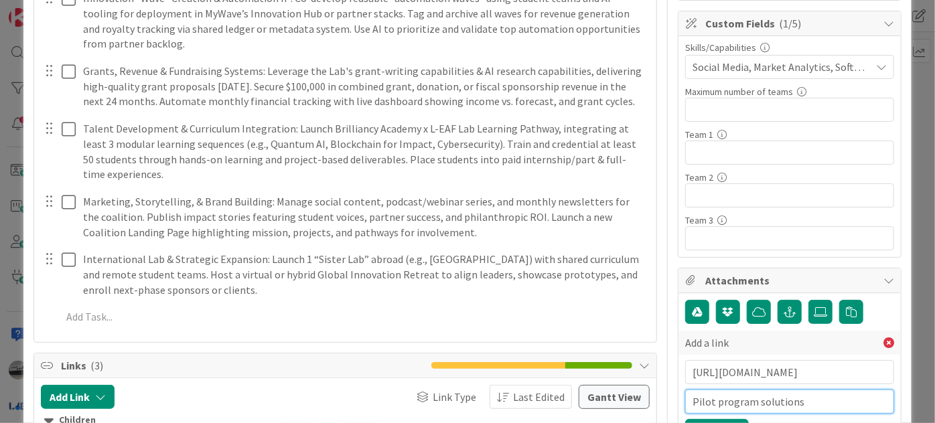 The width and height of the screenshot is (935, 423). I want to click on span: Links, so click(242, 366).